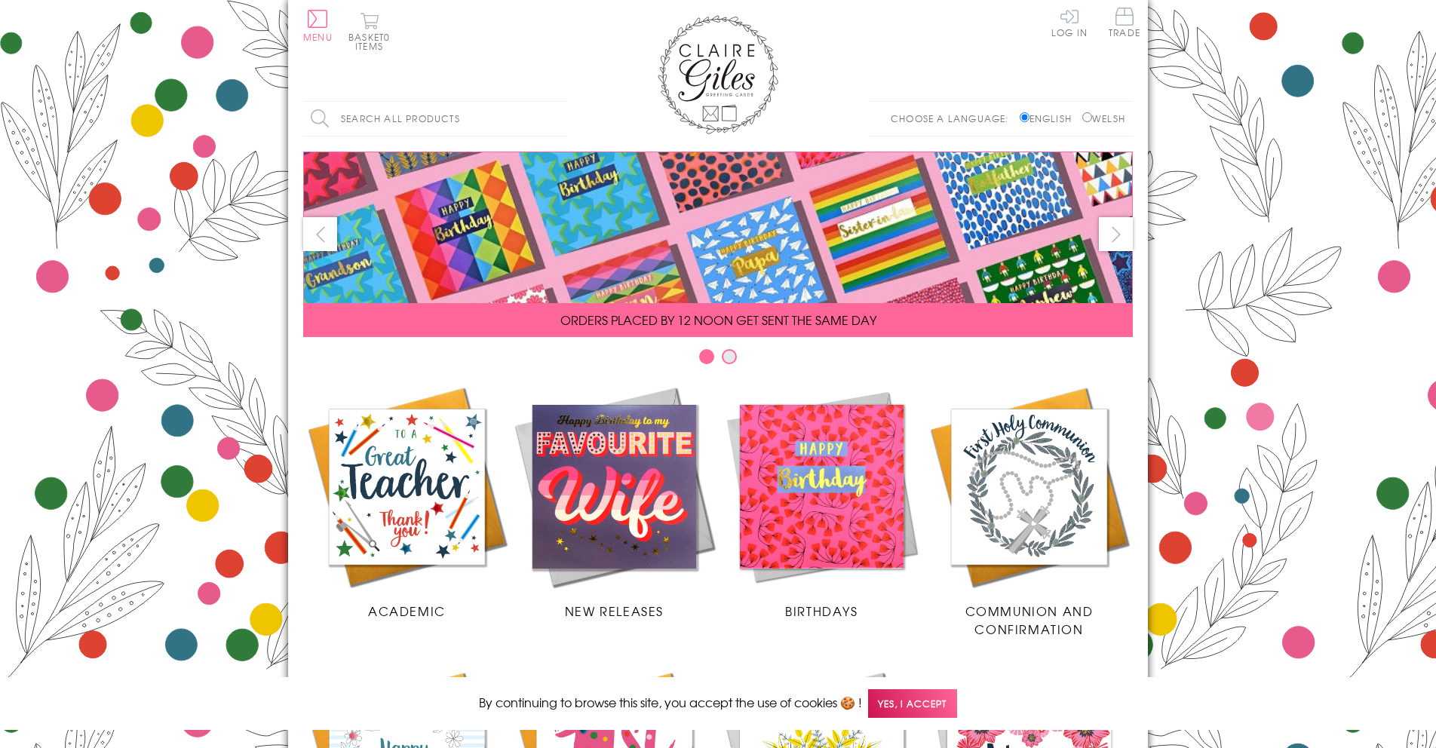 The height and width of the screenshot is (748, 1436). Describe the element at coordinates (1024, 117) in the screenshot. I see `input: English` at that location.